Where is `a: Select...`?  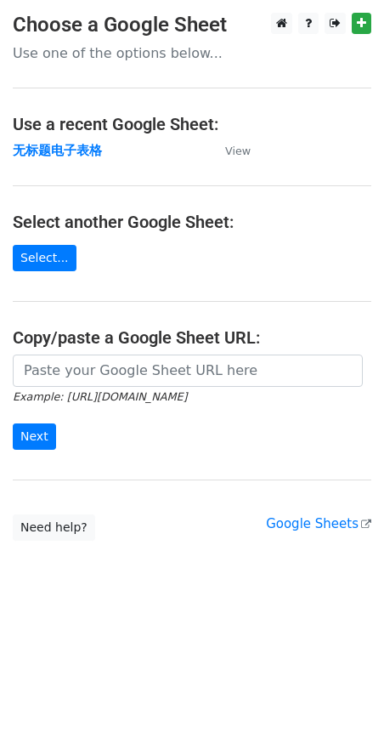 a: Select... is located at coordinates (44, 258).